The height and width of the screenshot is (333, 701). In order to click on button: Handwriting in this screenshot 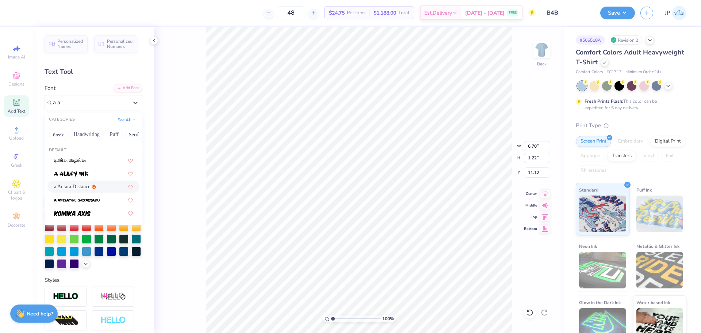, I will do `click(87, 134)`.